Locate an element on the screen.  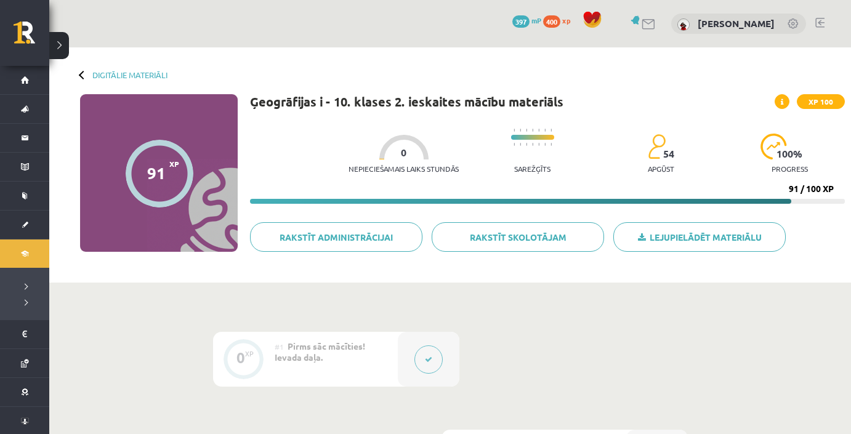
span: 400 is located at coordinates (552, 22).